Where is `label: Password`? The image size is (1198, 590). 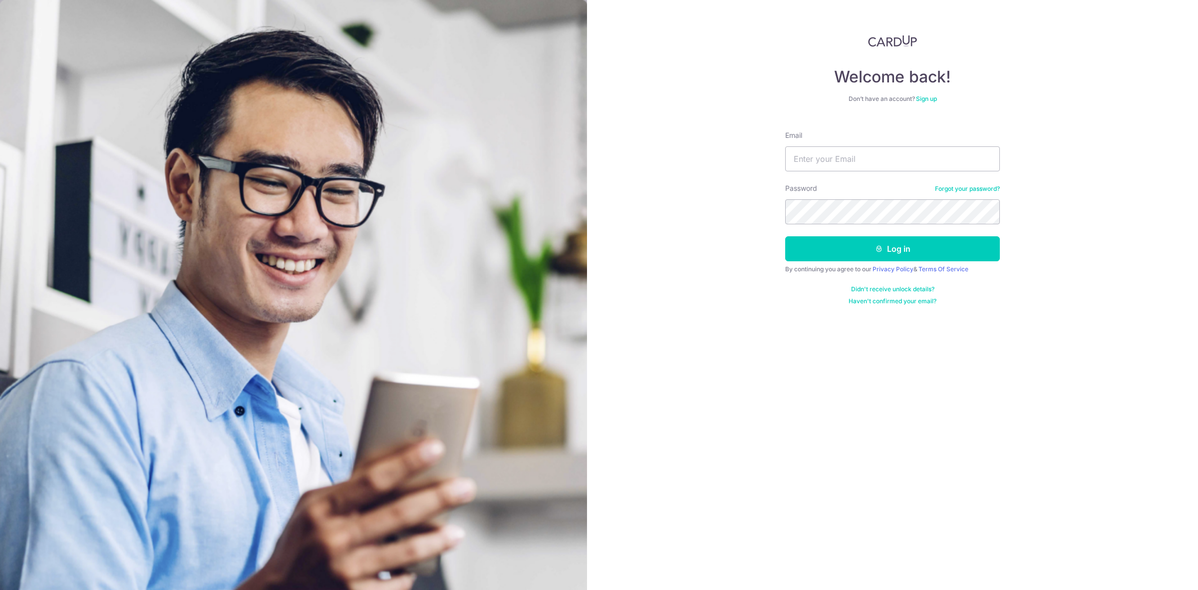 label: Password is located at coordinates (801, 188).